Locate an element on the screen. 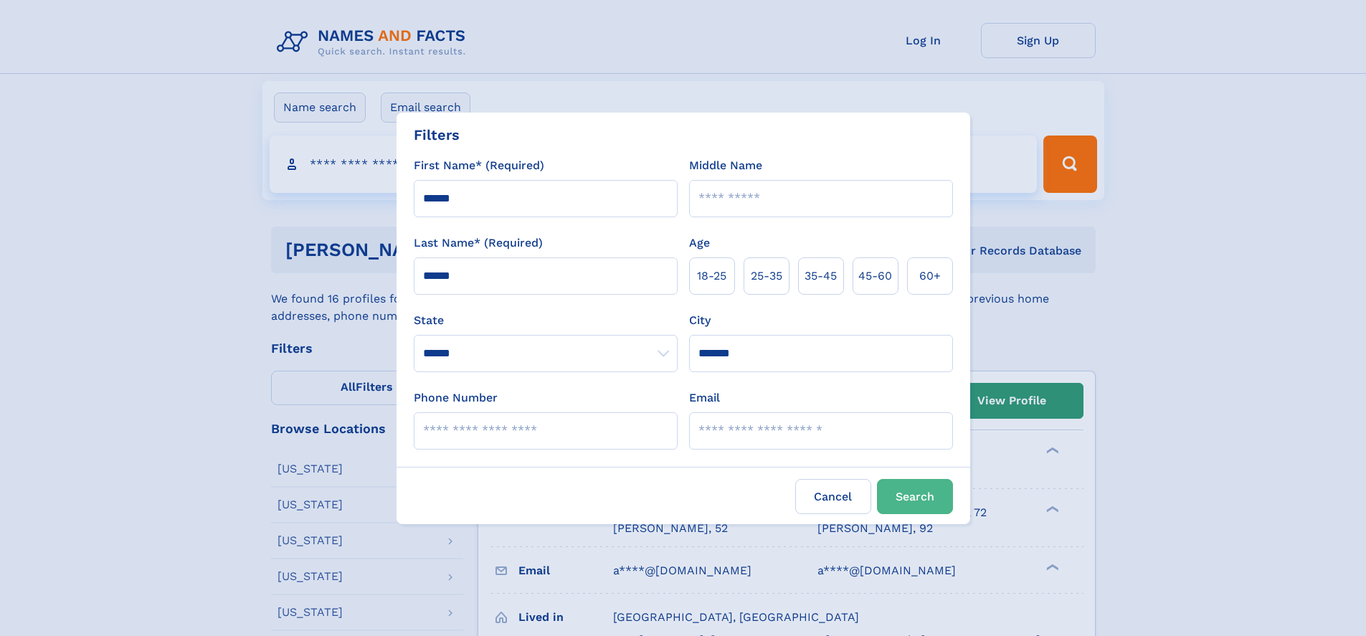 This screenshot has width=1366, height=636. label: Phone Number is located at coordinates (455, 398).